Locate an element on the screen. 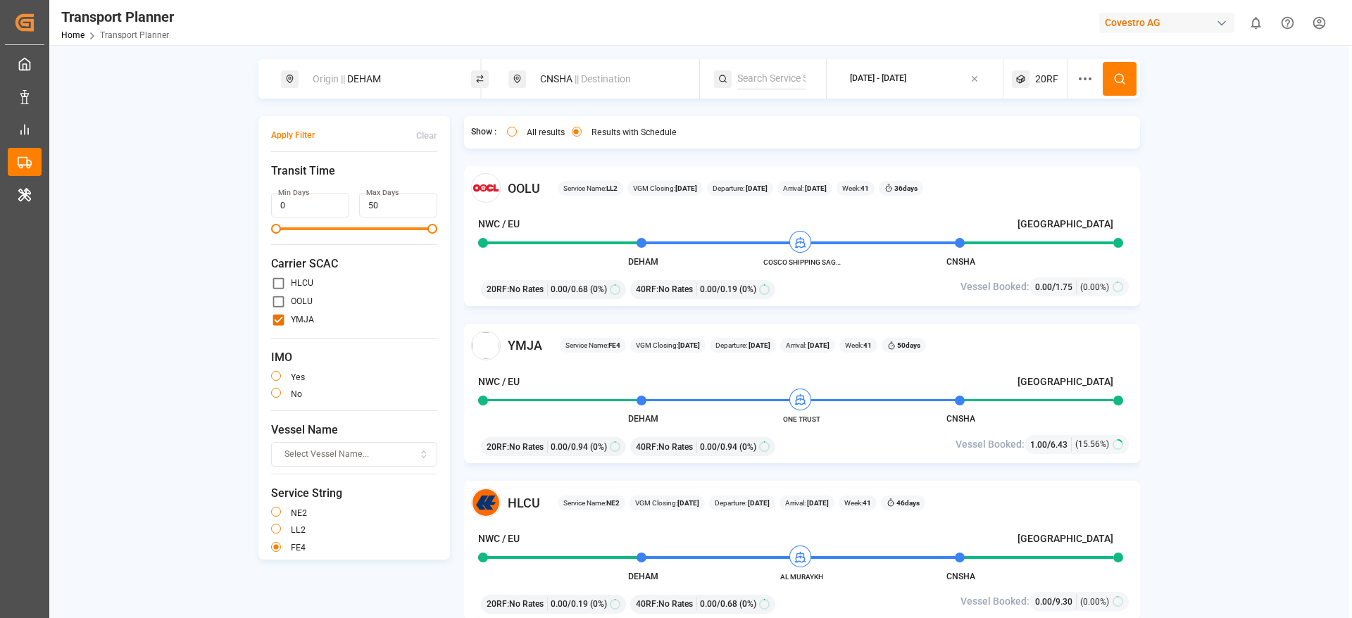 The height and width of the screenshot is (618, 1352). a: Home is located at coordinates (73, 35).